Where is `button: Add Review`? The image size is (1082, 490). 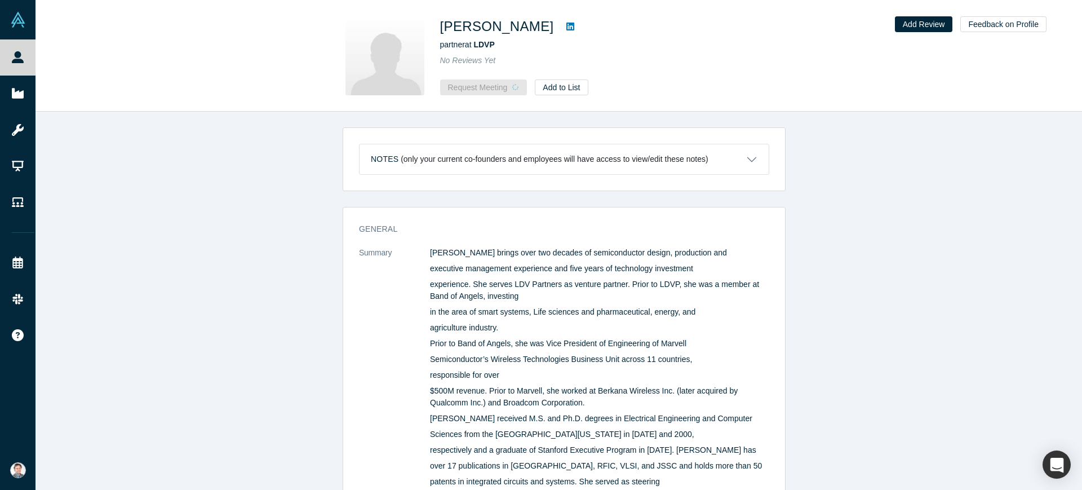
button: Add Review is located at coordinates (924, 24).